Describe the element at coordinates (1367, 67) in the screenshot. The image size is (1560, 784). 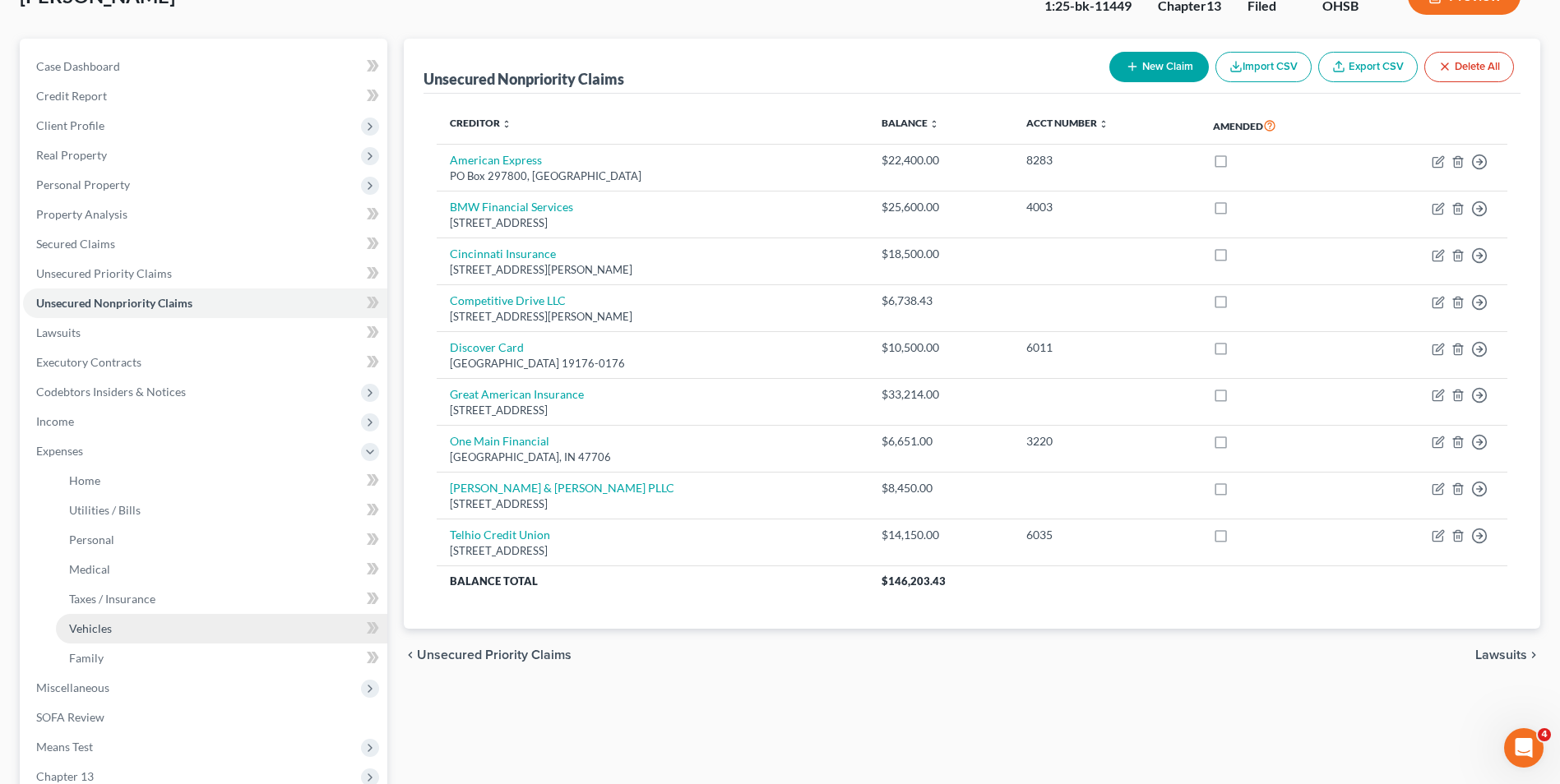
I see `a: Export CSV` at that location.